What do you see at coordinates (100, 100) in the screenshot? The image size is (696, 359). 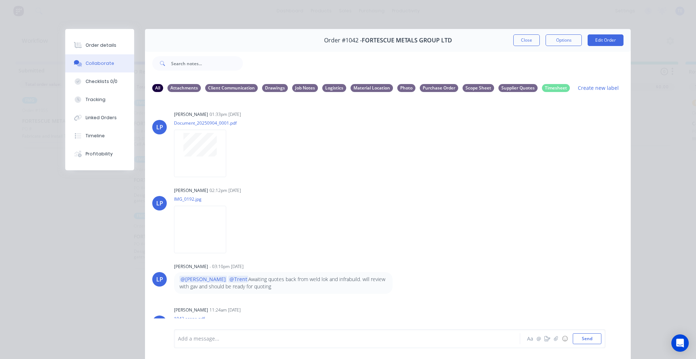 I see `button: Tracking` at bounding box center [100, 100].